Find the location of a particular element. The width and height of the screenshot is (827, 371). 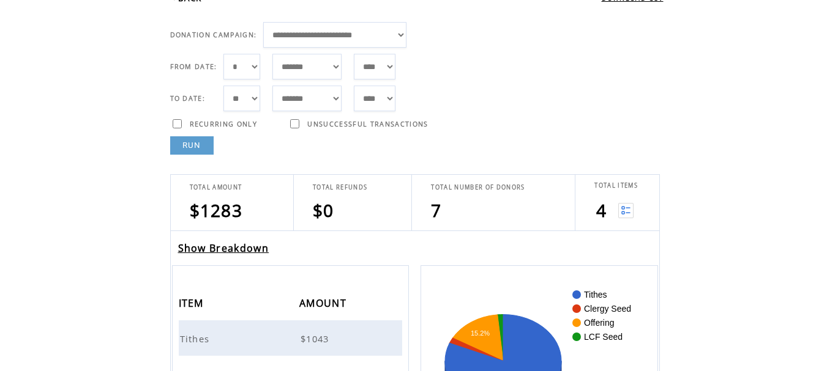

span: 4 is located at coordinates (601, 211).